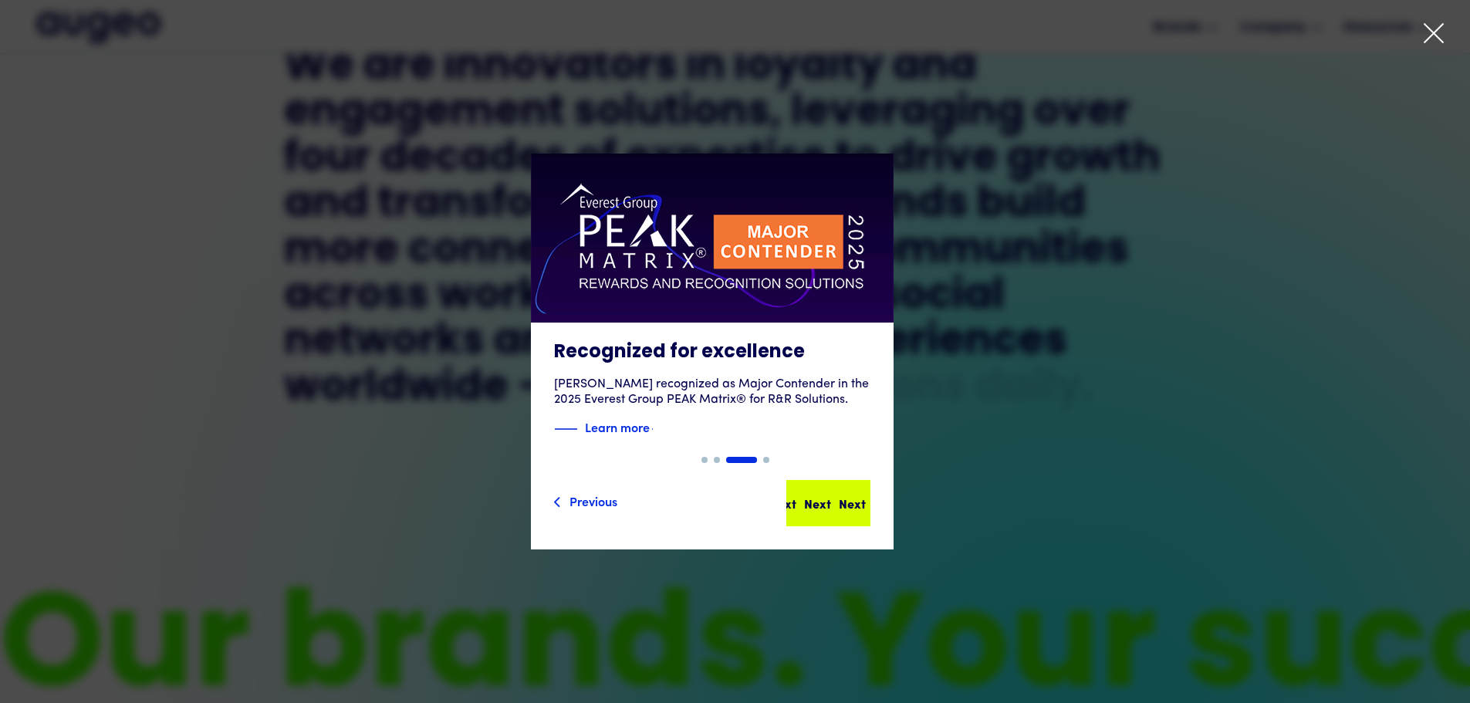 This screenshot has width=1470, height=703. I want to click on a: NextNextNext, so click(828, 503).